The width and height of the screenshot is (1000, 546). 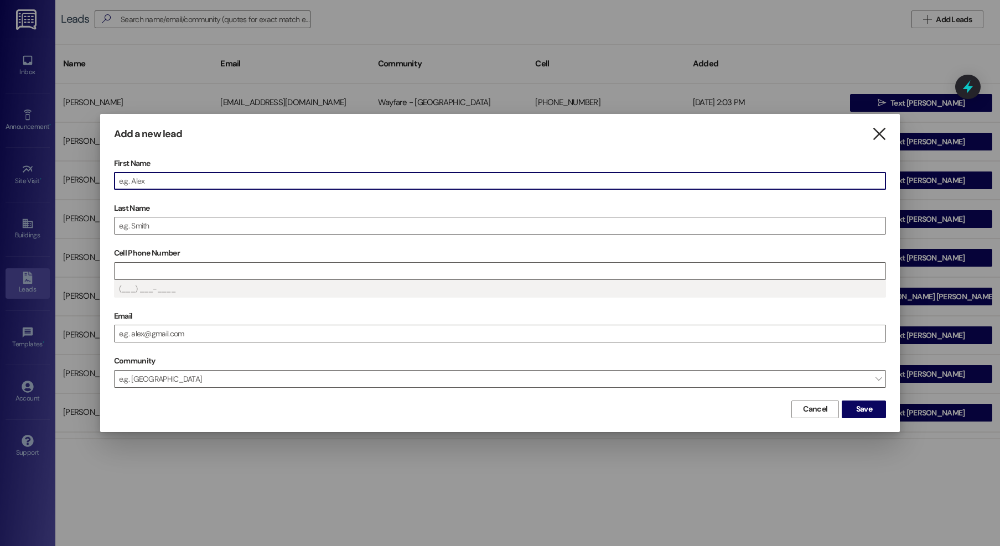 What do you see at coordinates (500, 334) in the screenshot?
I see `input: e.g. alex@gmail.com` at bounding box center [500, 334].